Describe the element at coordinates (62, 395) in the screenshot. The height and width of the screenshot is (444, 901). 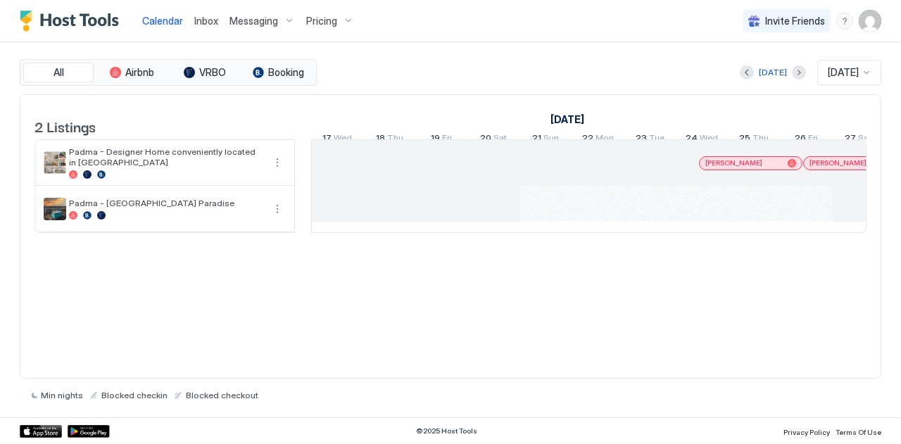
I see `span: Min nights` at that location.